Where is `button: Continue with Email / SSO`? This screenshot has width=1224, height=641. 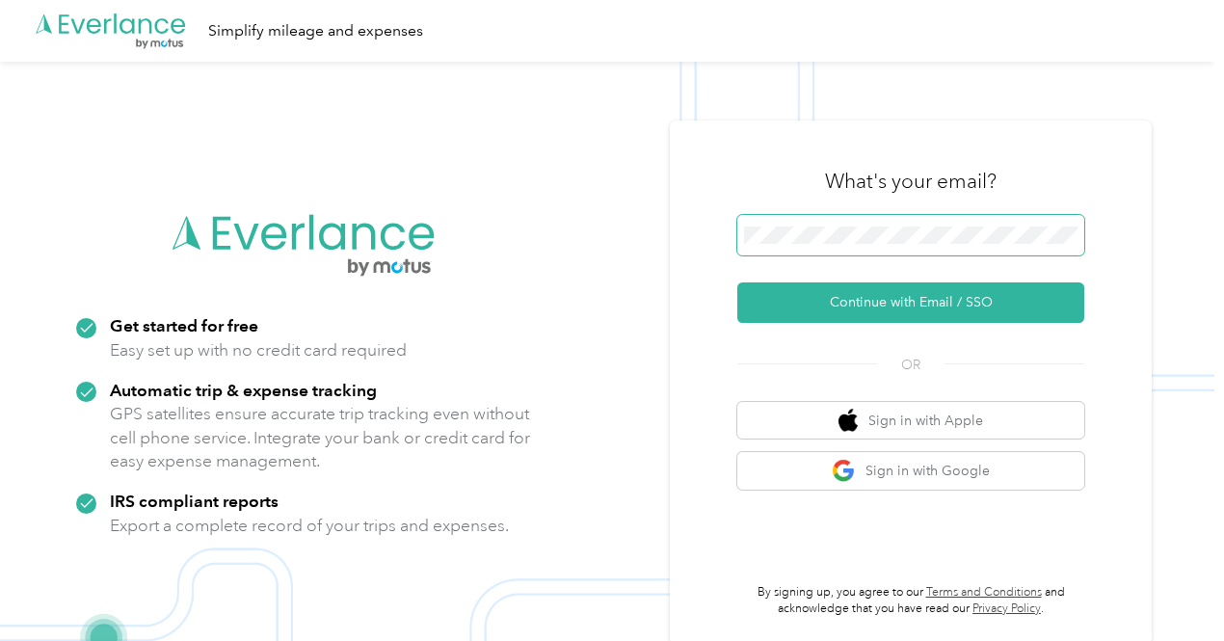
button: Continue with Email / SSO is located at coordinates (911, 303).